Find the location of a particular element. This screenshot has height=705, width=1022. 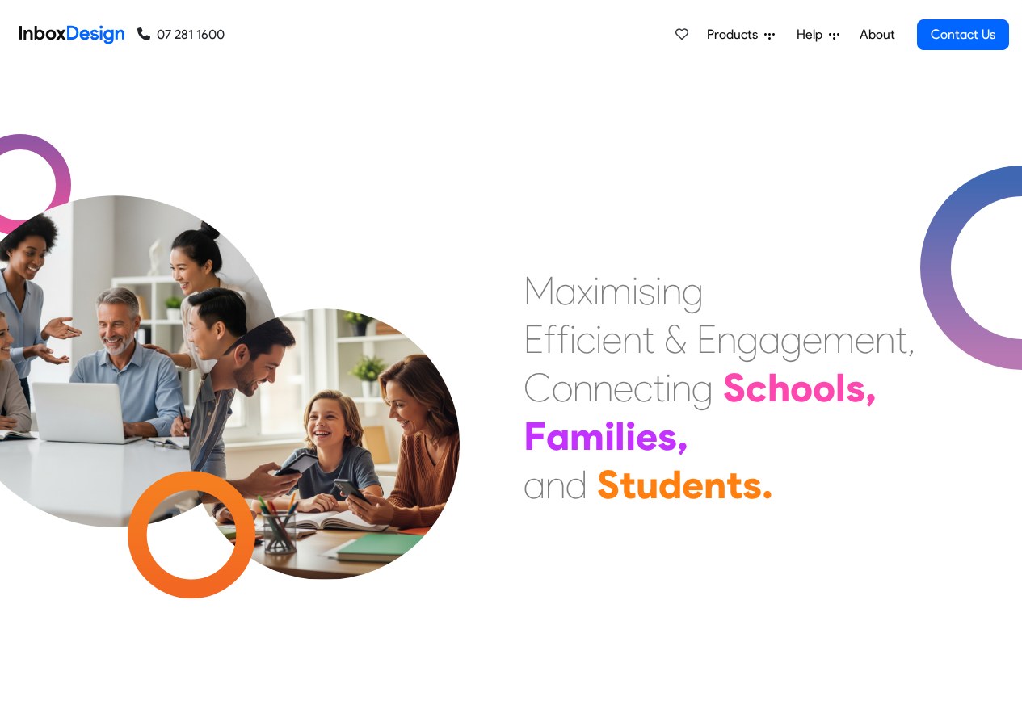

div: F is located at coordinates (535, 436).